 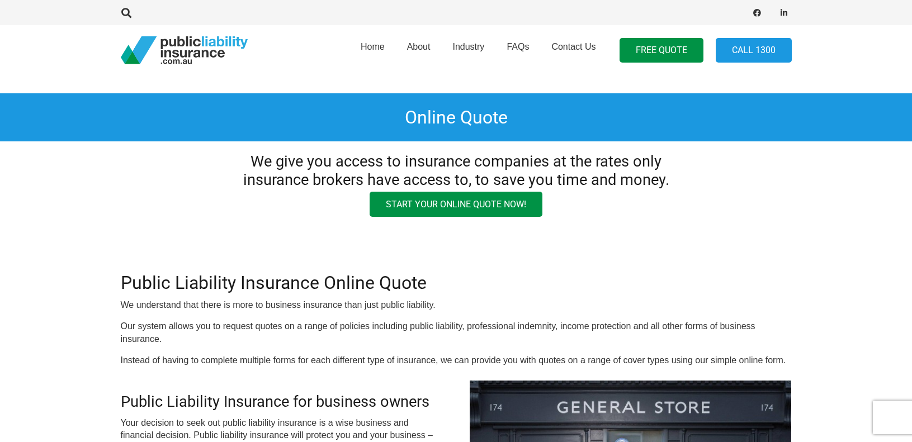 What do you see at coordinates (573, 50) in the screenshot?
I see `a: Contact Us` at bounding box center [573, 50].